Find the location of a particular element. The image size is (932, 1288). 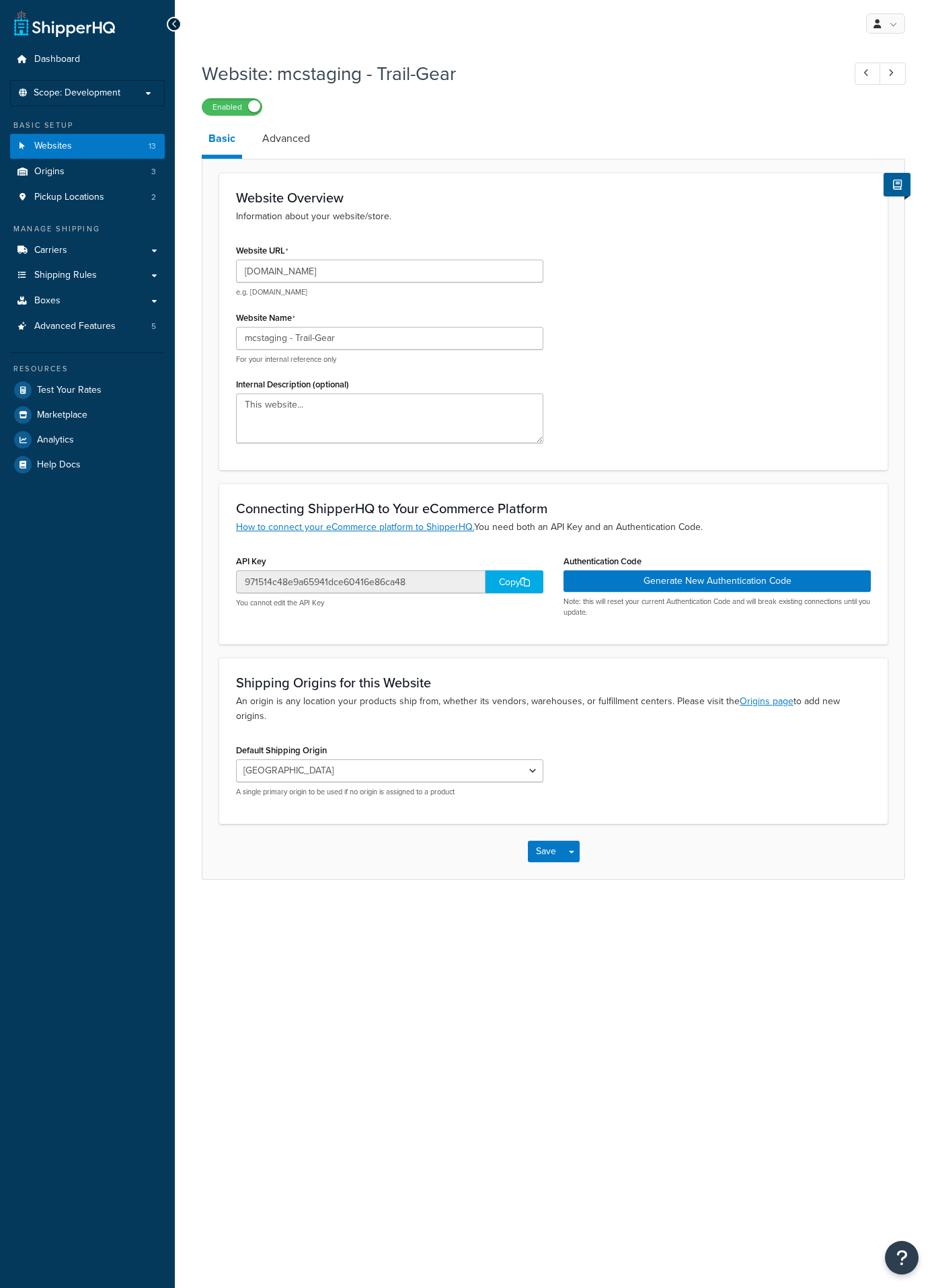

h3: Website Overview is located at coordinates (553, 197).